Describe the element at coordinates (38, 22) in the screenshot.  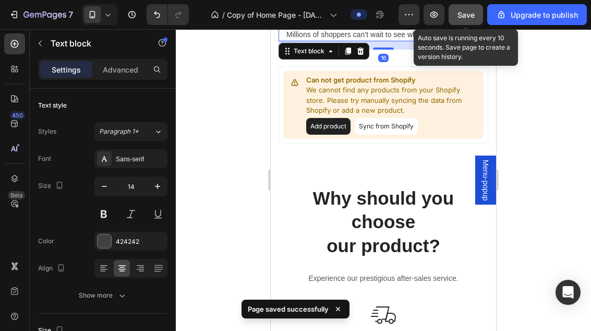
I see `div: Text block` at that location.